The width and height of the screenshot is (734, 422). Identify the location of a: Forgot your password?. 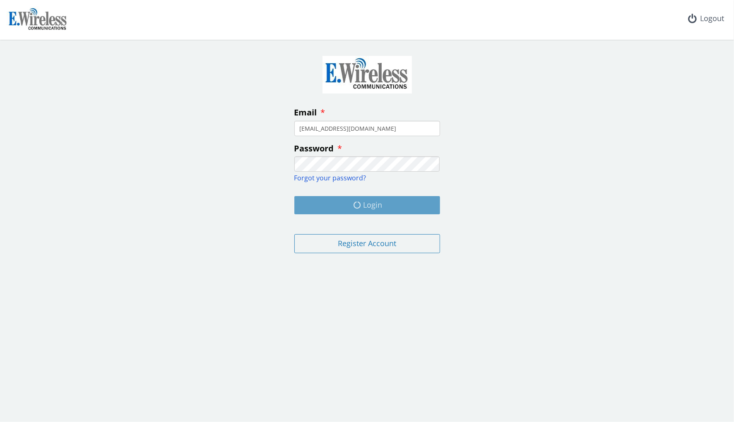
(330, 178).